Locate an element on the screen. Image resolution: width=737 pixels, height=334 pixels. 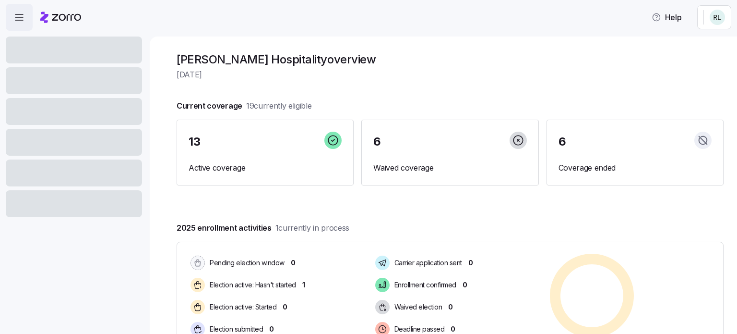
span: Current coverage is located at coordinates (244, 106).